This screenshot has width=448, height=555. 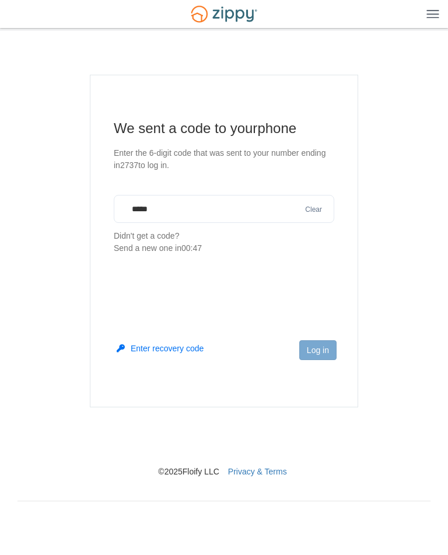 I want to click on a: Privacy & Terms, so click(x=257, y=472).